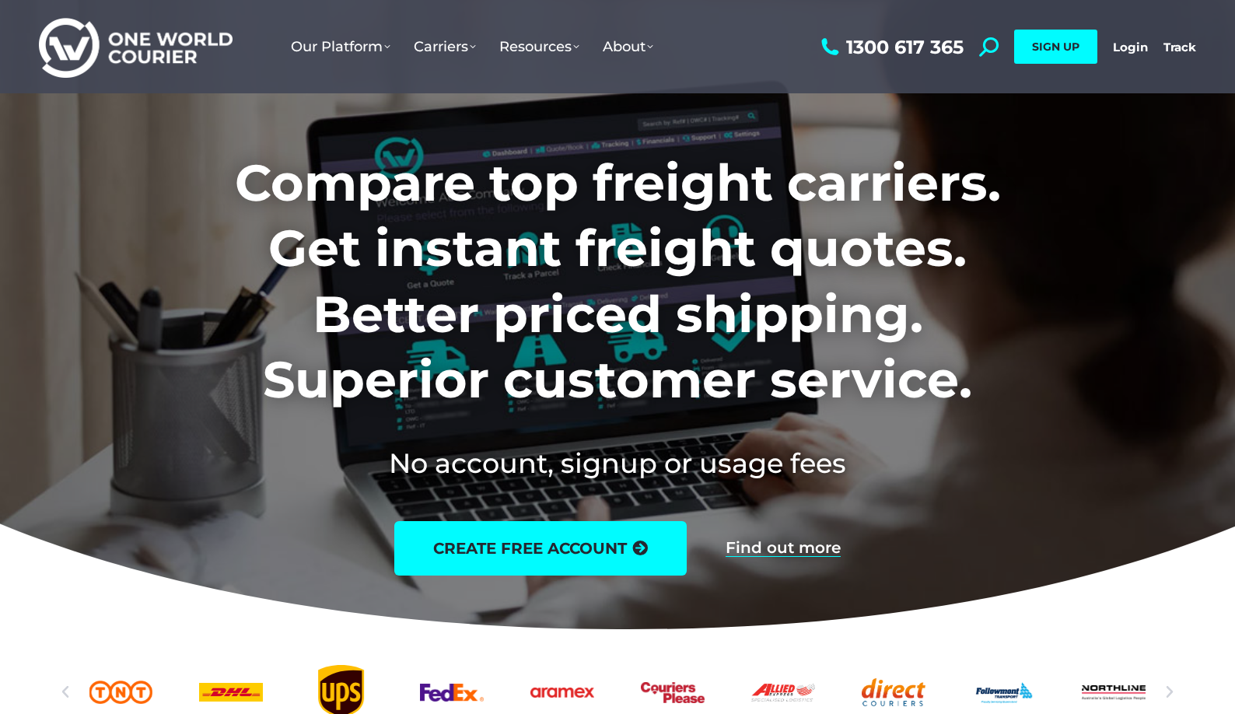 This screenshot has width=1235, height=714. Describe the element at coordinates (783, 548) in the screenshot. I see `a: Find out more` at that location.